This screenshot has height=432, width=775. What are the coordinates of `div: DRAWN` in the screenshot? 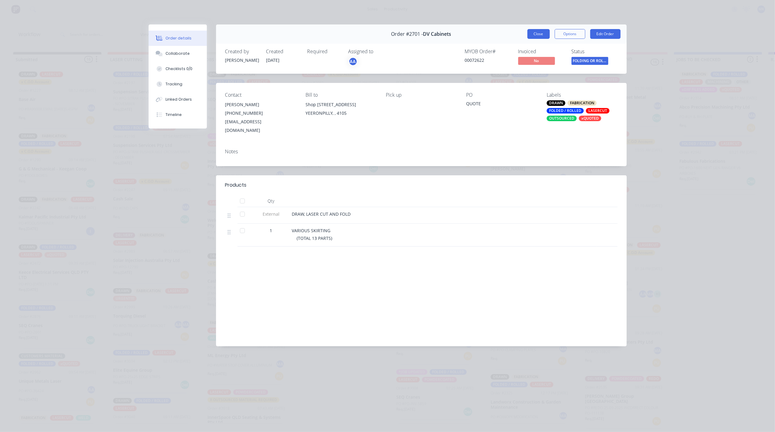 It's located at (556, 103).